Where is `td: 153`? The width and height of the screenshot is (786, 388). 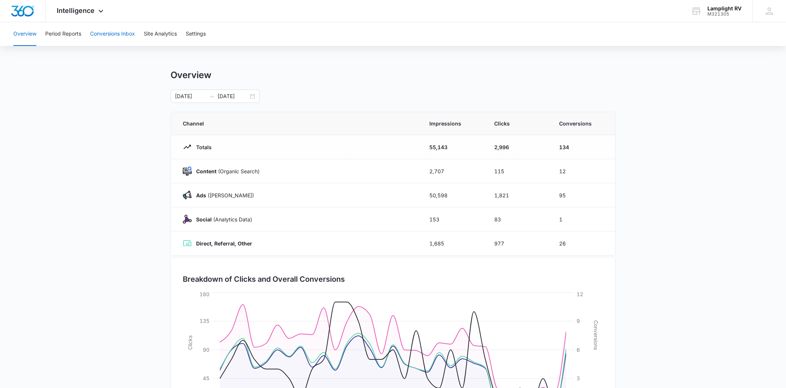
td: 153 is located at coordinates (453, 219).